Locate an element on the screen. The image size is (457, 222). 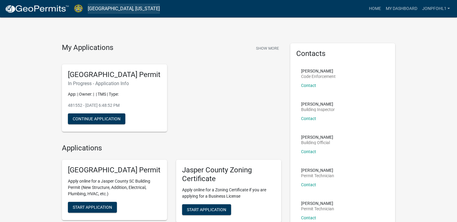
h6: In Progress - Application Info is located at coordinates (114, 83).